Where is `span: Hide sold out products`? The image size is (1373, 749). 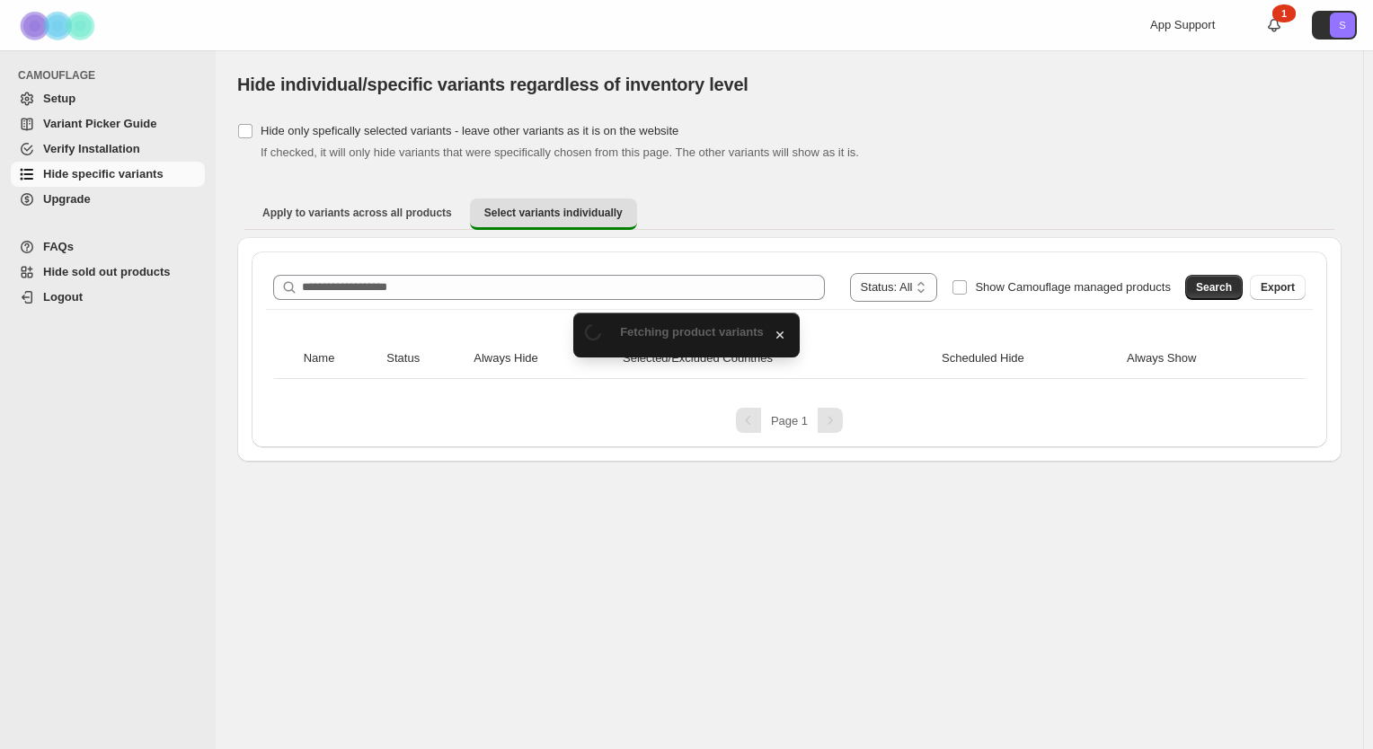 span: Hide sold out products is located at coordinates (107, 271).